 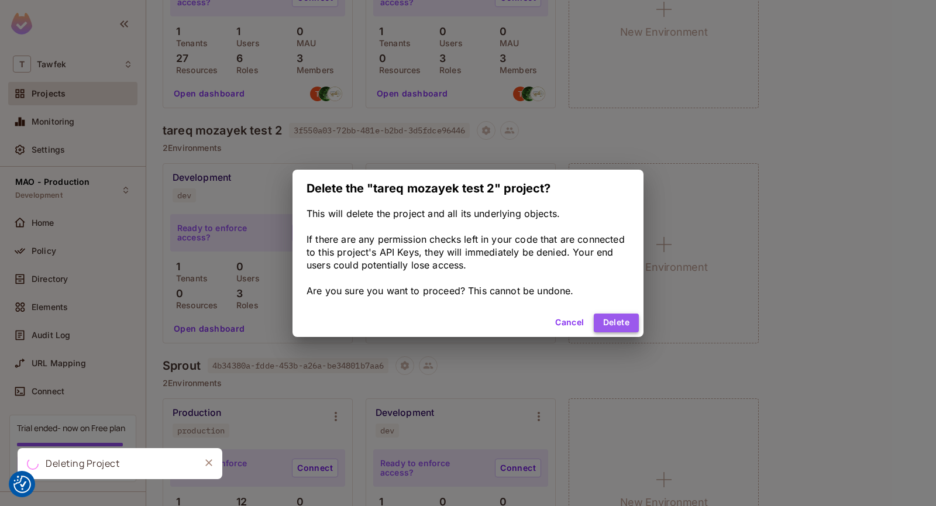 I want to click on button: Delete, so click(x=616, y=323).